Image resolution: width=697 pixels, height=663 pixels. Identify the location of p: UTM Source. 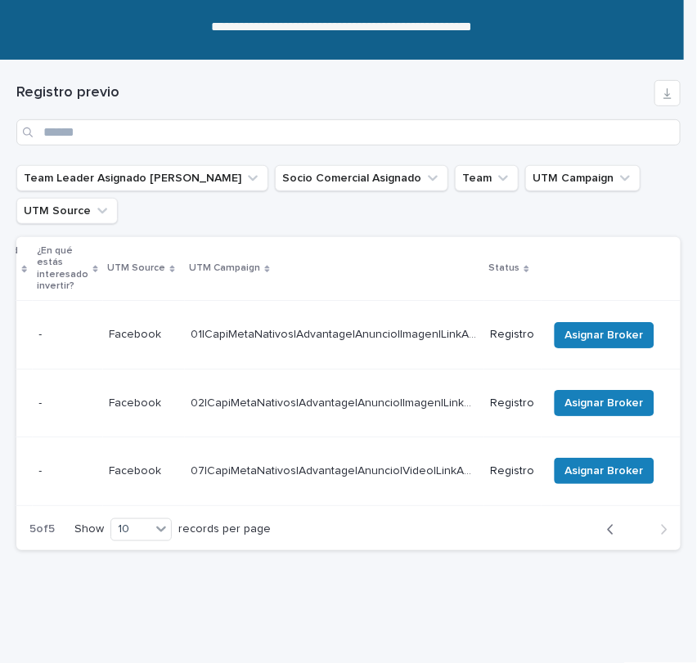
(137, 268).